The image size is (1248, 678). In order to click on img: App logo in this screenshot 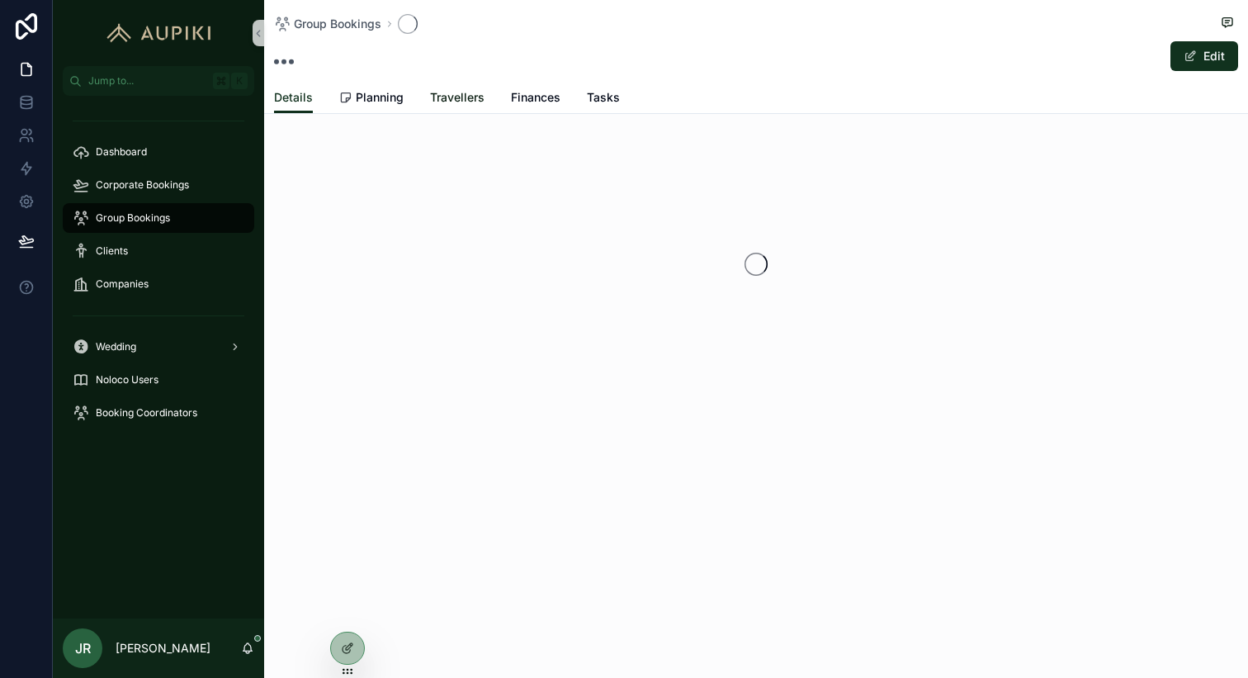, I will do `click(159, 33)`.